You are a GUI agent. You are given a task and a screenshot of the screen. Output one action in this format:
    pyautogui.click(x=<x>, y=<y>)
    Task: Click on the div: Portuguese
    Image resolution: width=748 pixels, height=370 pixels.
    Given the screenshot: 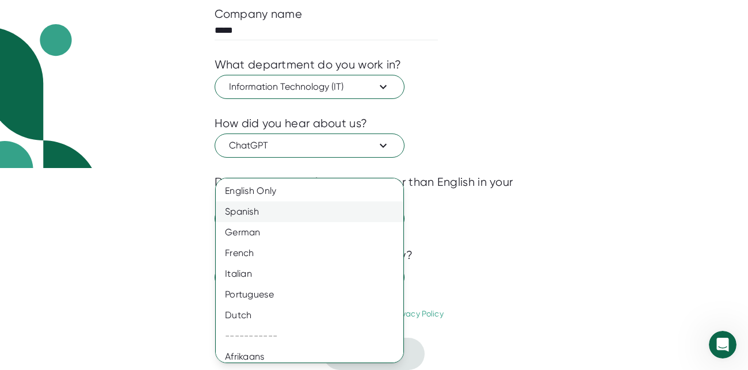 What is the action you would take?
    pyautogui.click(x=310, y=295)
    